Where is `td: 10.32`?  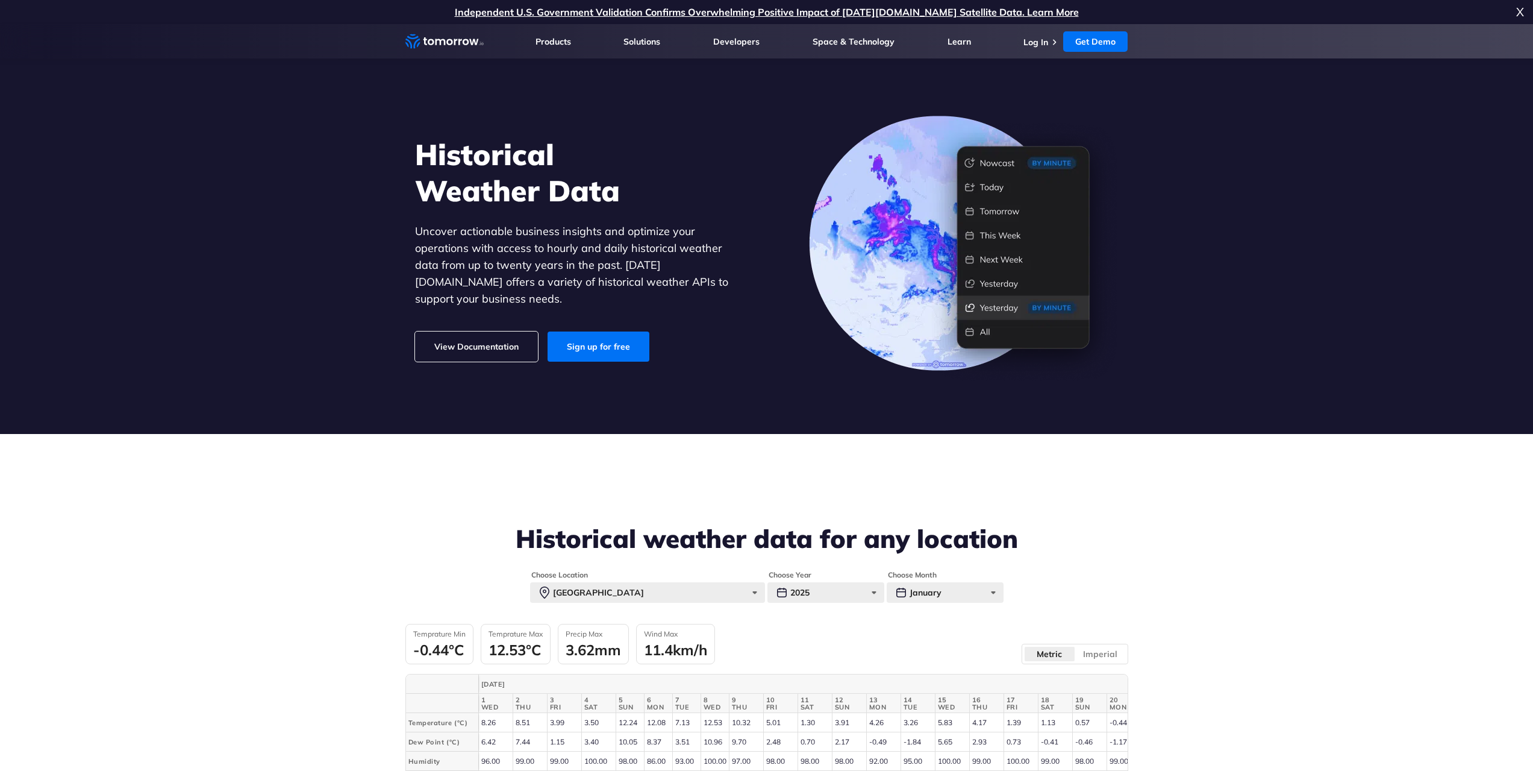
td: 10.32 is located at coordinates (746, 722).